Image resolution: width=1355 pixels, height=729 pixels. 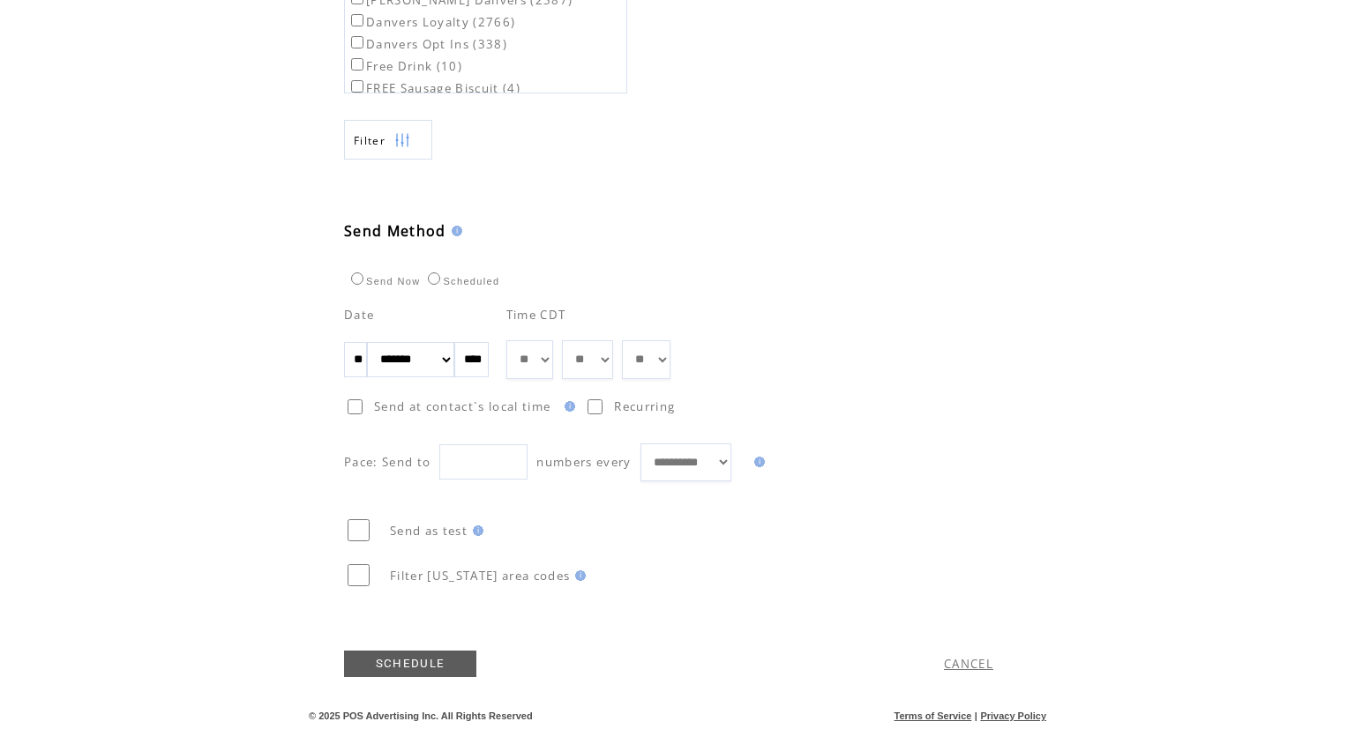 I want to click on input: Danvers Opt Ins (338), so click(x=357, y=42).